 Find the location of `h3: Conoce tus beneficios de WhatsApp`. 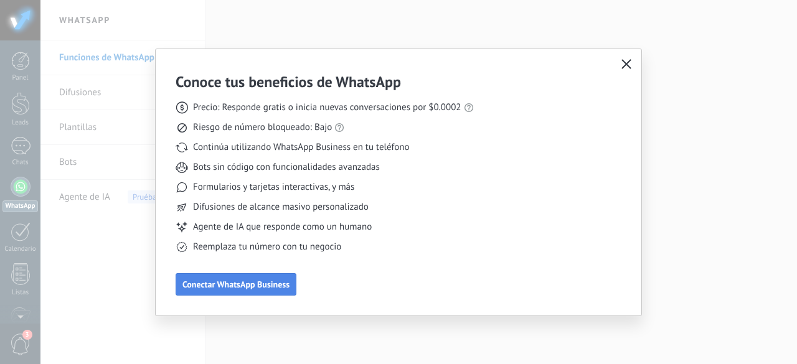

h3: Conoce tus beneficios de WhatsApp is located at coordinates (288, 82).